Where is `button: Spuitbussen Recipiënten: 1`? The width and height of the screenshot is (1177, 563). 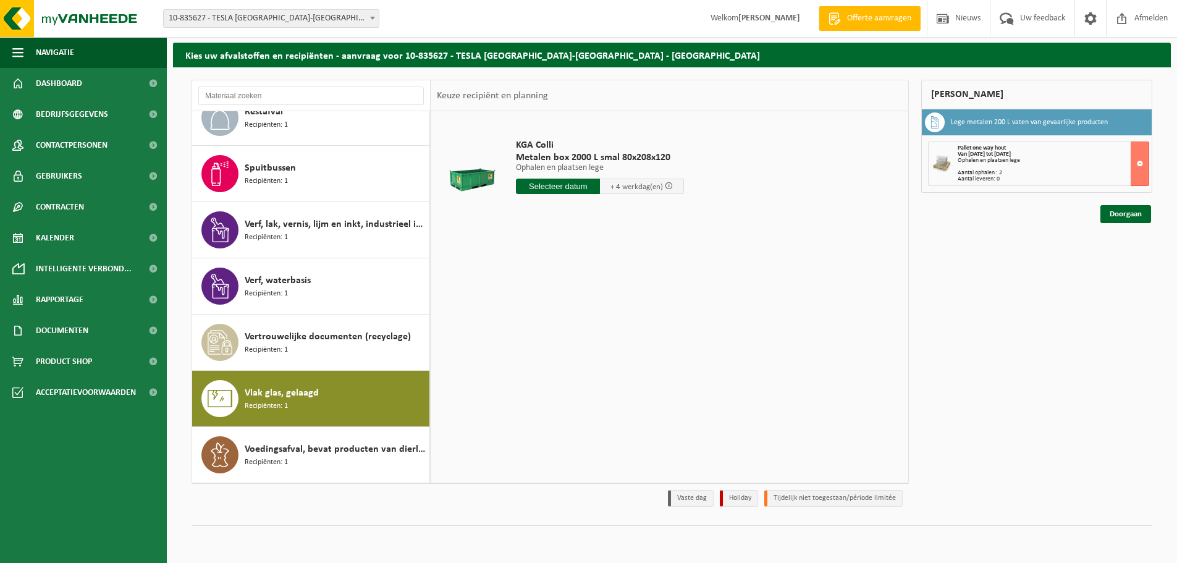 button: Spuitbussen Recipiënten: 1 is located at coordinates (311, 174).